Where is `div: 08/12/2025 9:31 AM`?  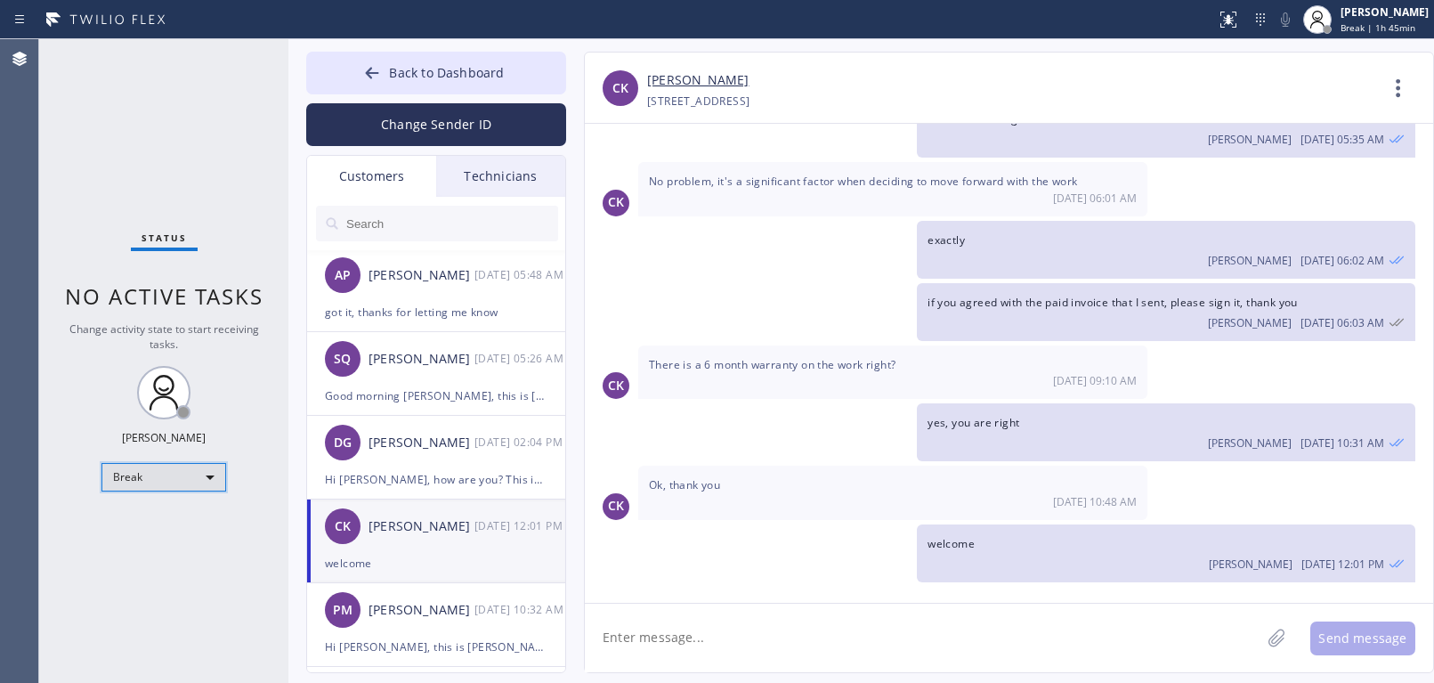 div: 08/12/2025 9:31 AM is located at coordinates (1166, 432).